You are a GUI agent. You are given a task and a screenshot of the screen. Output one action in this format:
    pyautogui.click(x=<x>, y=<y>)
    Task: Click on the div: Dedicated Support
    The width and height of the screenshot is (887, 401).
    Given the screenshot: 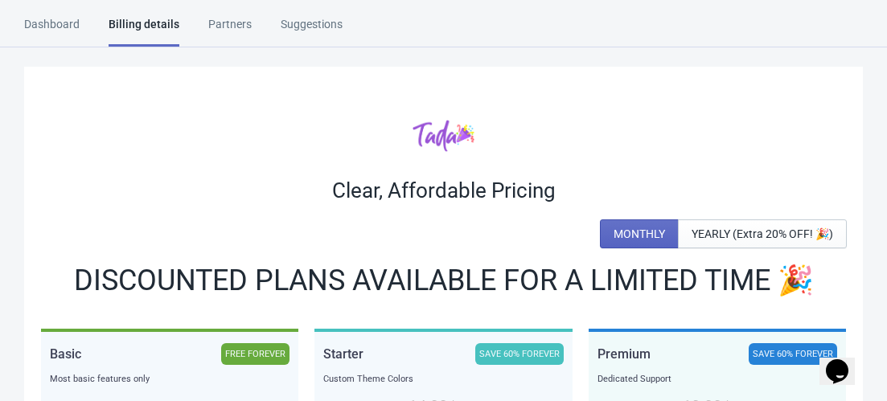 What is the action you would take?
    pyautogui.click(x=717, y=380)
    